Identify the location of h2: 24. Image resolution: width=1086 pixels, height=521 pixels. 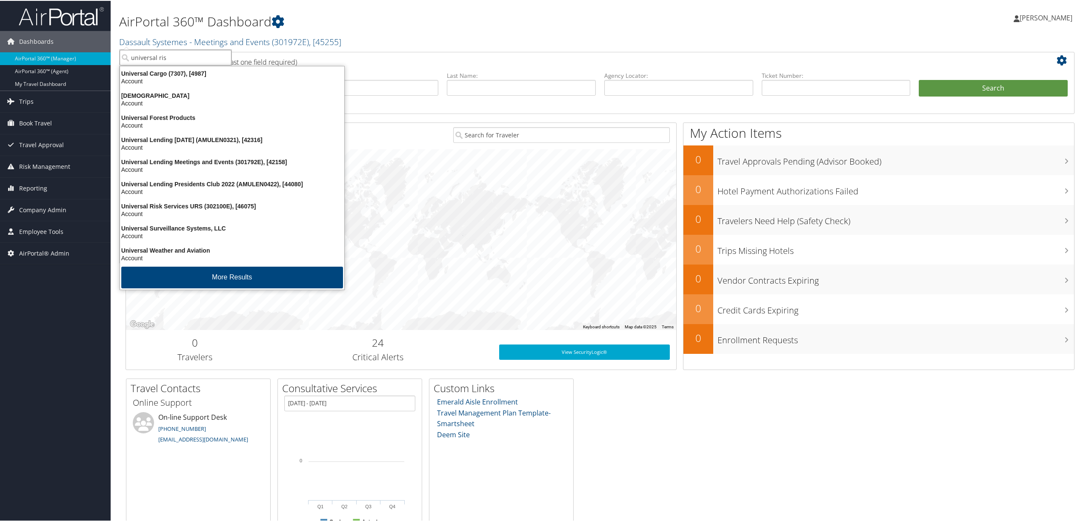
(378, 342).